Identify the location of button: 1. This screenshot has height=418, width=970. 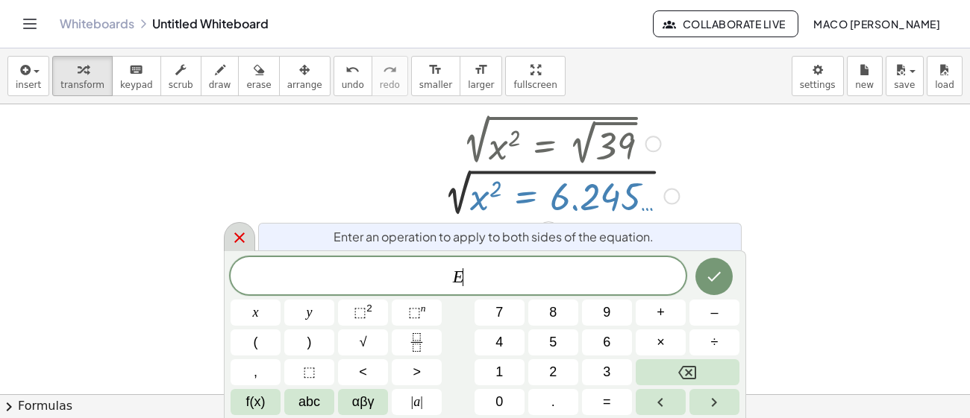
(499, 372).